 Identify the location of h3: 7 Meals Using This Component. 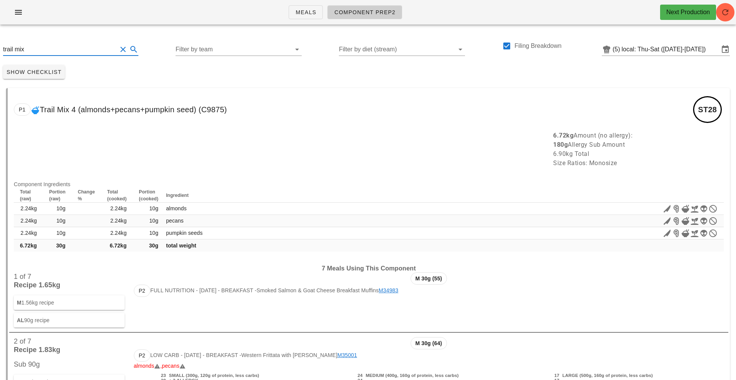
(369, 268).